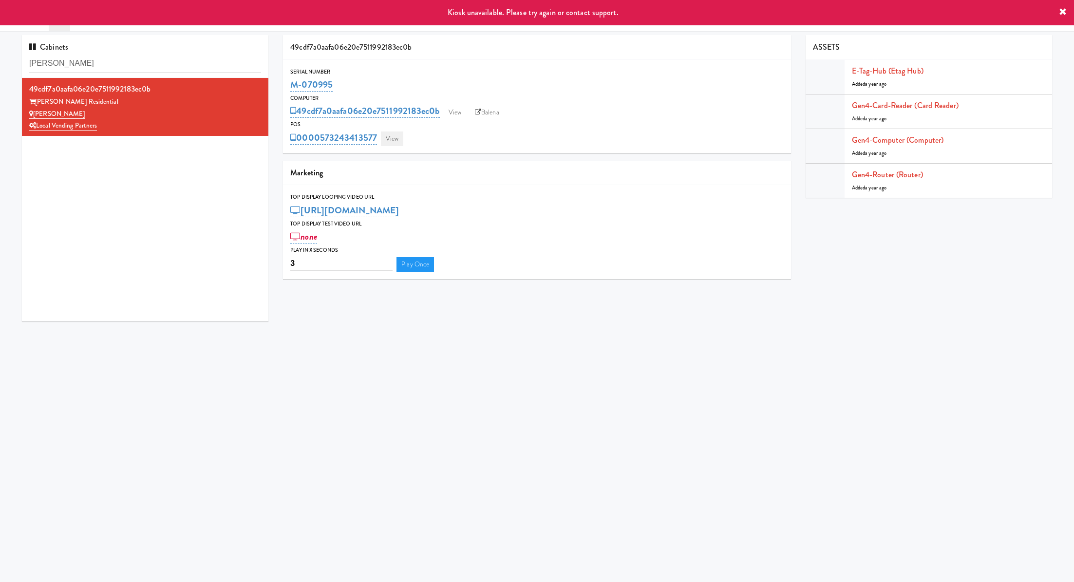 The width and height of the screenshot is (1074, 582). What do you see at coordinates (537, 72) in the screenshot?
I see `div: Serial Number` at bounding box center [537, 72].